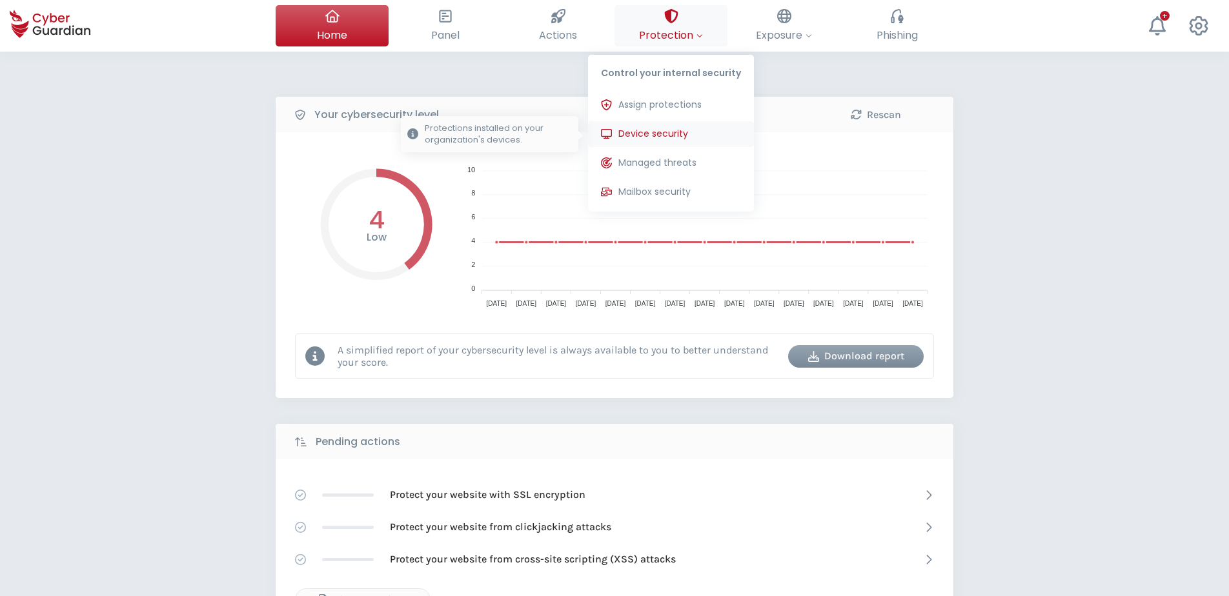  I want to click on tspan: 0, so click(473, 288).